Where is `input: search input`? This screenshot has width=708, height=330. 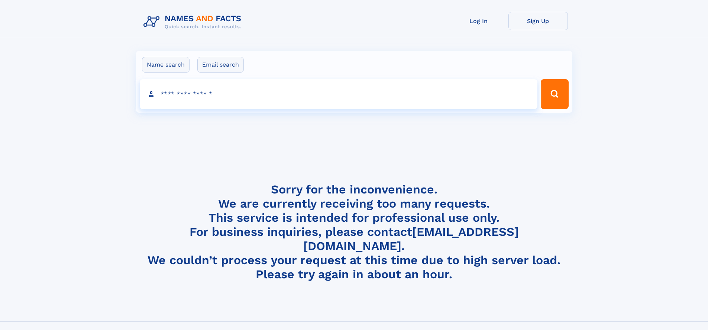
input: search input is located at coordinates (339, 94).